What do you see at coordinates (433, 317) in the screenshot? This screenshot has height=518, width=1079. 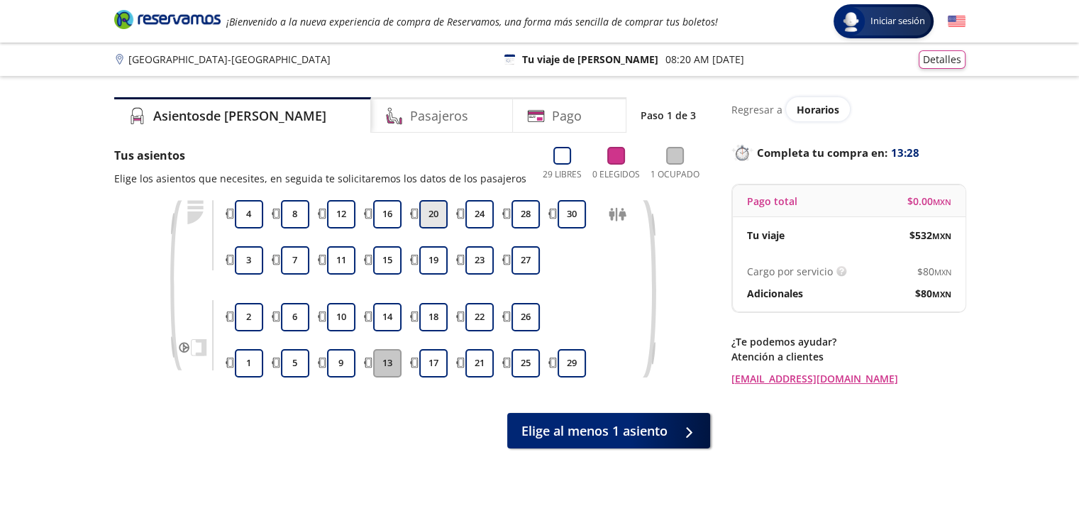 I see `button: 18` at bounding box center [433, 317].